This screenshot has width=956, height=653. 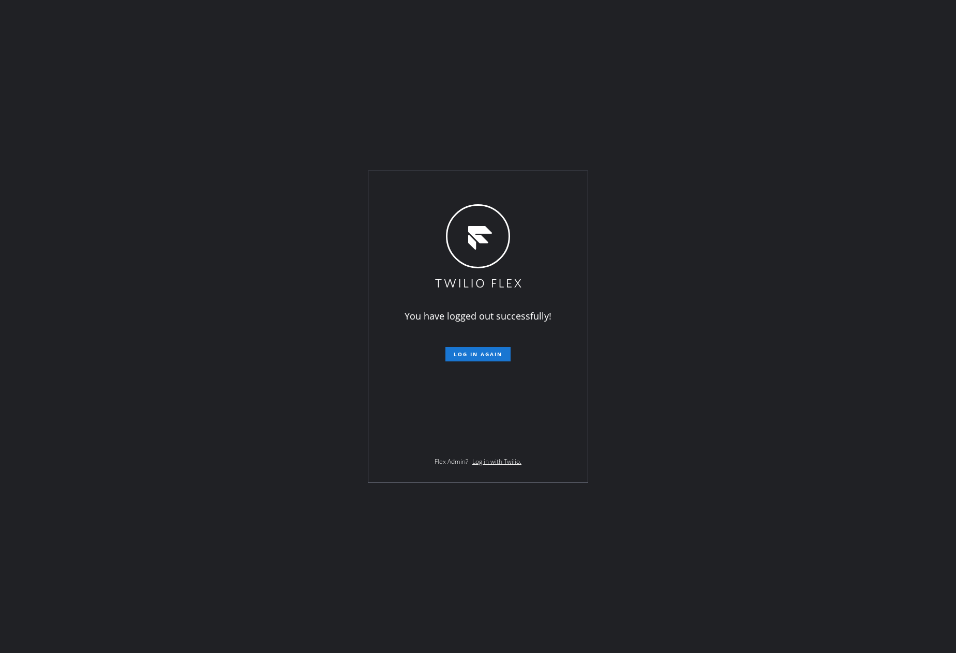 What do you see at coordinates (496, 461) in the screenshot?
I see `a: Log in with Twilio.` at bounding box center [496, 461].